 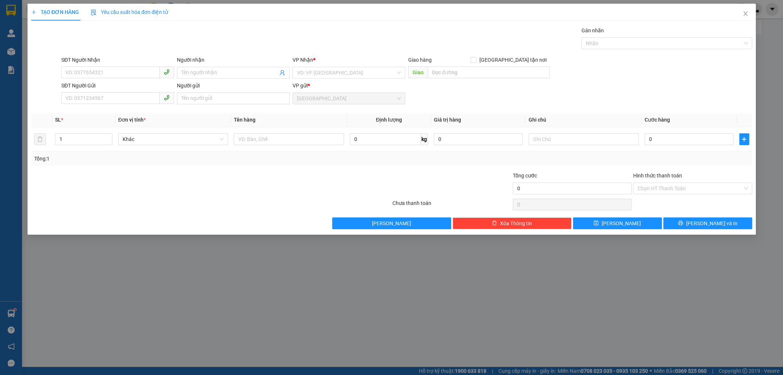 I want to click on span: Xóa Thông tin, so click(x=515, y=223).